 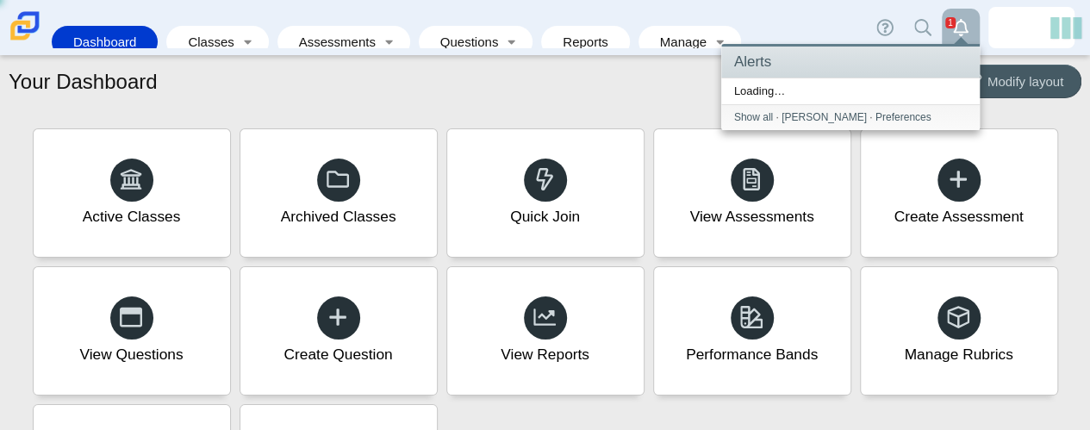 What do you see at coordinates (132, 193) in the screenshot?
I see `a: Active Classes` at bounding box center [132, 193].